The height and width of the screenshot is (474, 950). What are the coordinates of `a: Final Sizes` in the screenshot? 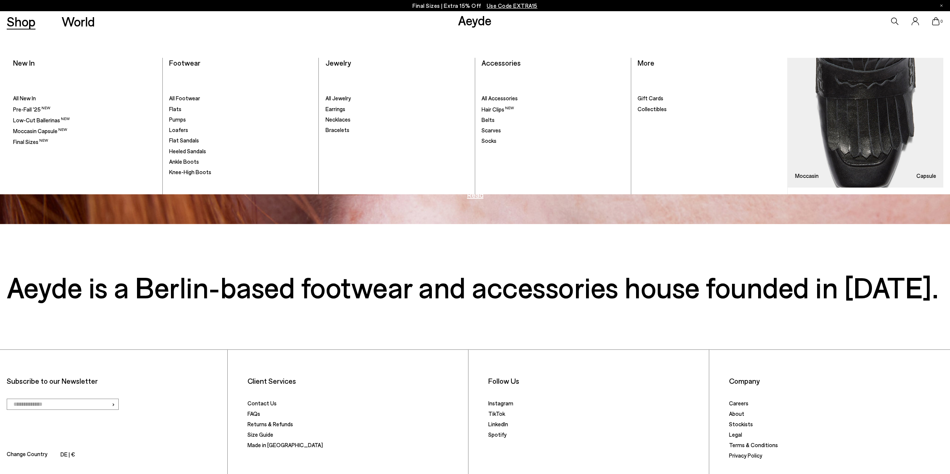 It's located at (84, 142).